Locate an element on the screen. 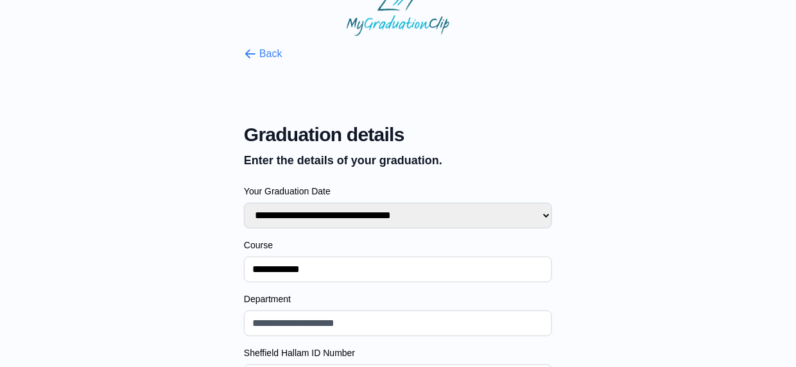  span: Graduation details is located at coordinates (398, 135).